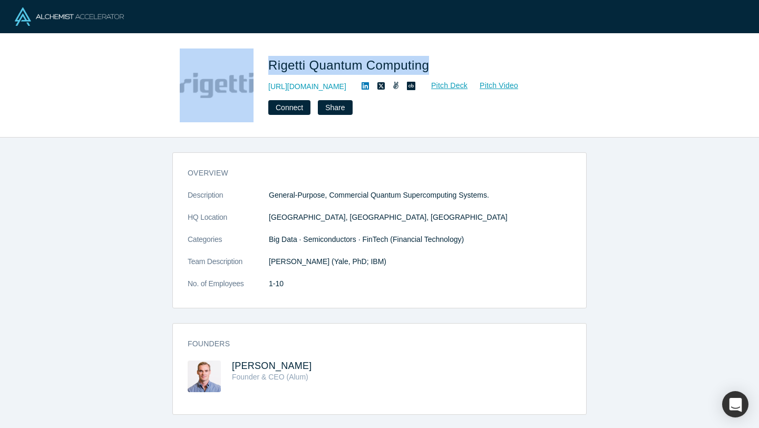 This screenshot has width=759, height=428. What do you see at coordinates (351, 65) in the screenshot?
I see `span: Rigetti Quantum Computing` at bounding box center [351, 65].